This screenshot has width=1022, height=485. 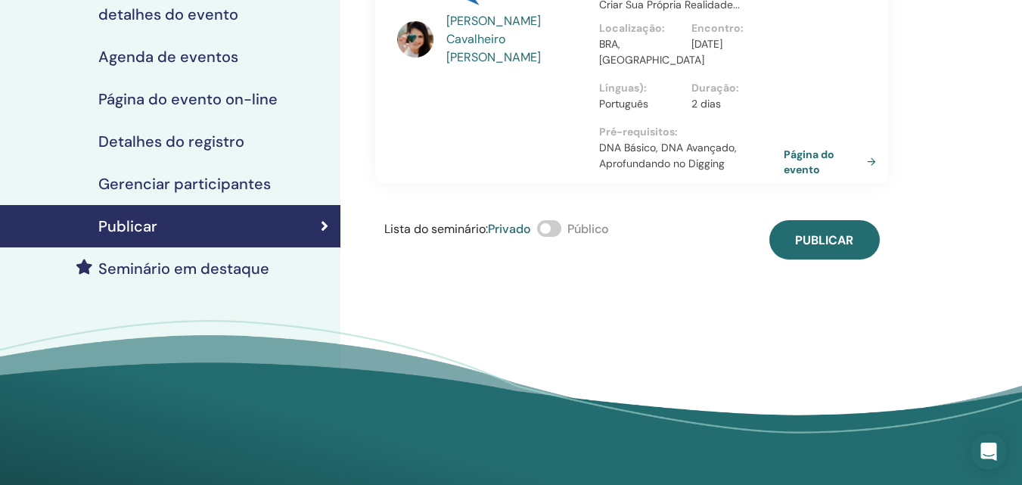 I want to click on font: Encontro, so click(x=716, y=28).